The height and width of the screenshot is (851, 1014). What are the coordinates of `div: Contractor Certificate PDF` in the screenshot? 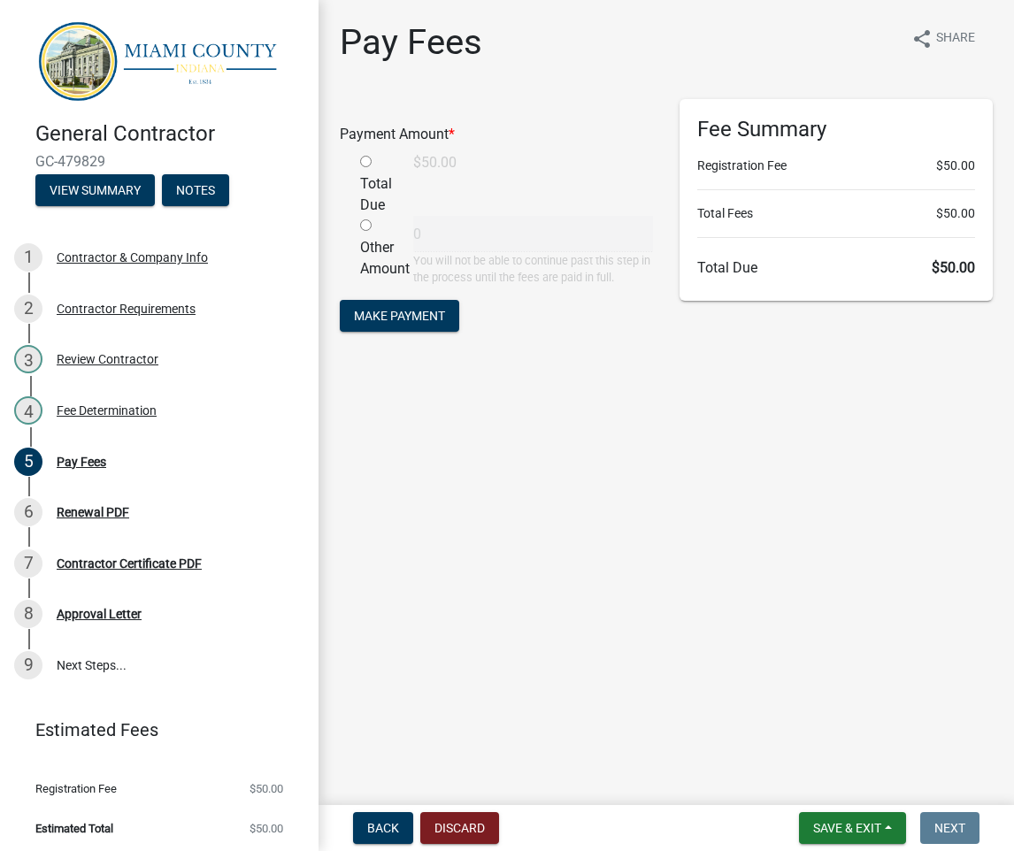 It's located at (129, 564).